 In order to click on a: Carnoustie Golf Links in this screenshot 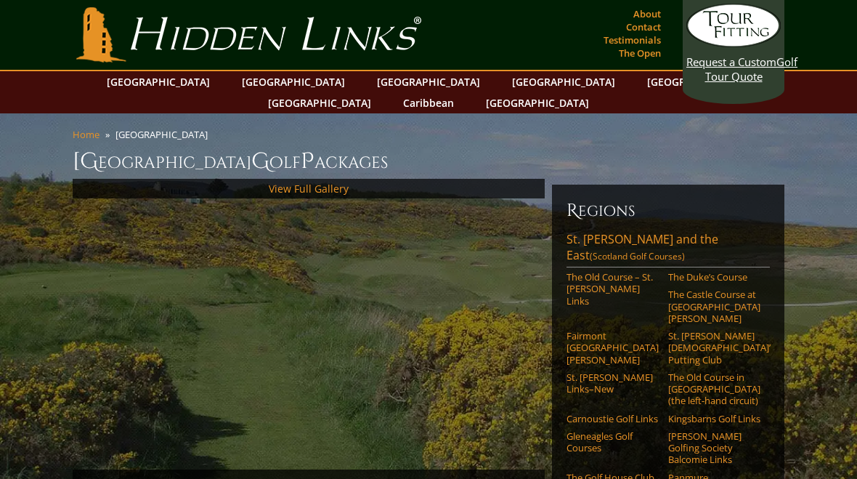, I will do `click(612, 418)`.